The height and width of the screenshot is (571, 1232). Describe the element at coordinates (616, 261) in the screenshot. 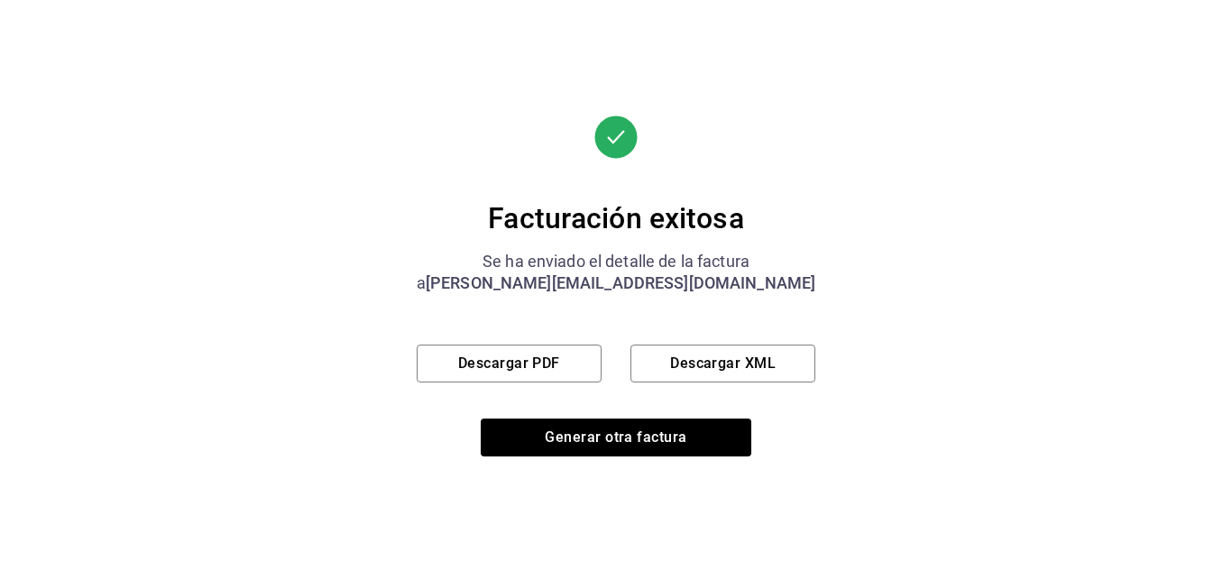

I see `div: Se ha enviado el detalle de la factura` at that location.